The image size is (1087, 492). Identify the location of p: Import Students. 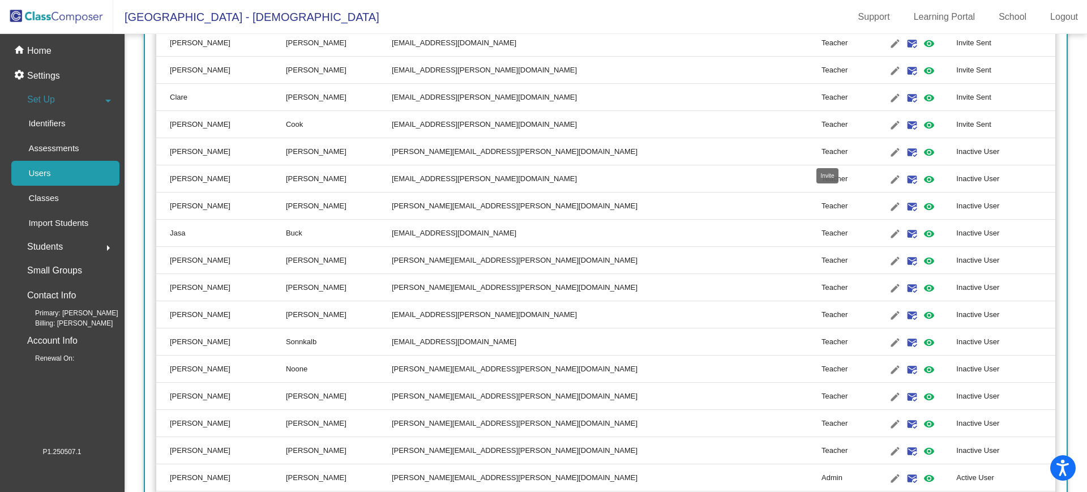
(58, 223).